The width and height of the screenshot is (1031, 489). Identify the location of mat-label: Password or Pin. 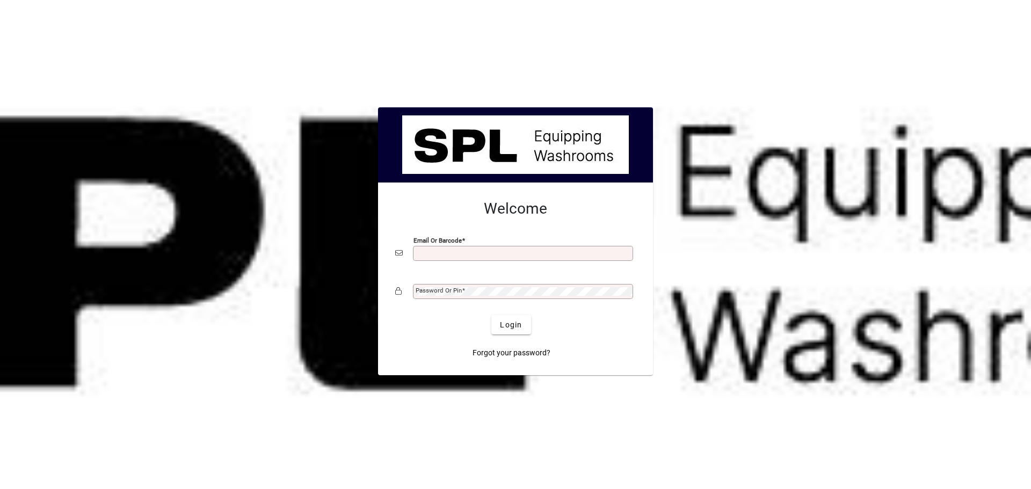
(439, 290).